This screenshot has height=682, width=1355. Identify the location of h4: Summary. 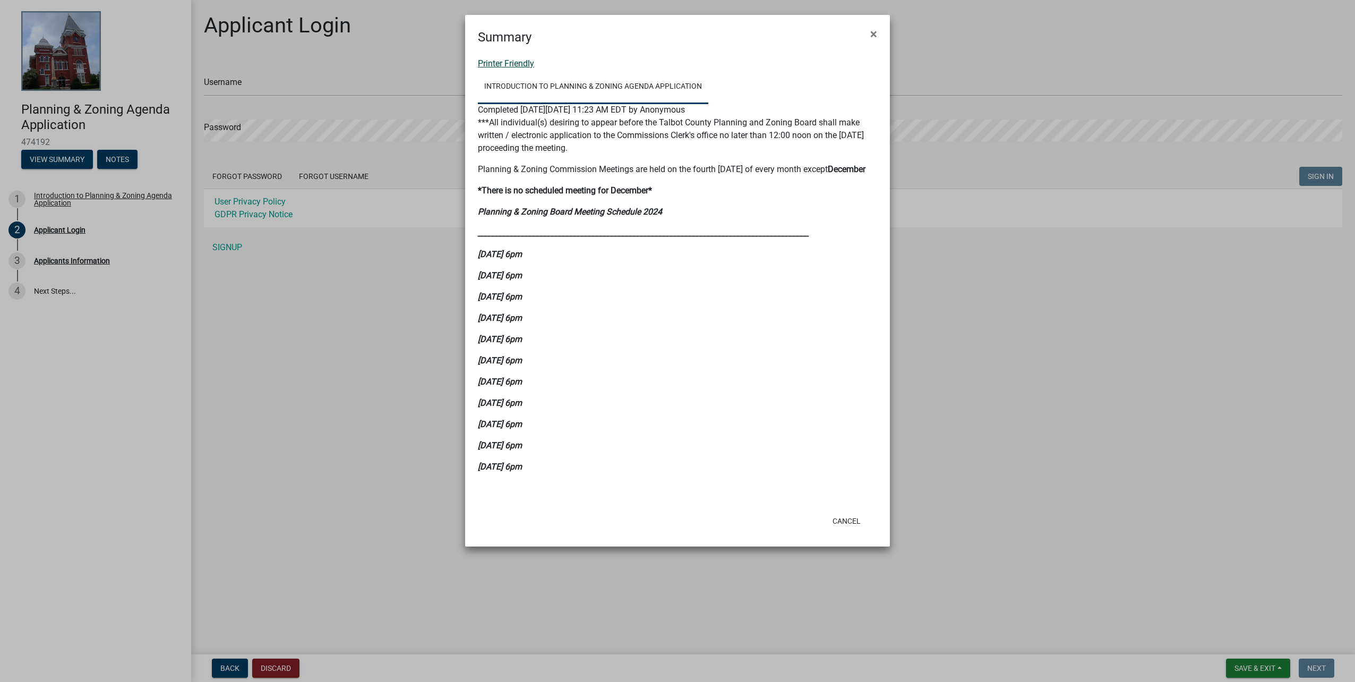
(504, 37).